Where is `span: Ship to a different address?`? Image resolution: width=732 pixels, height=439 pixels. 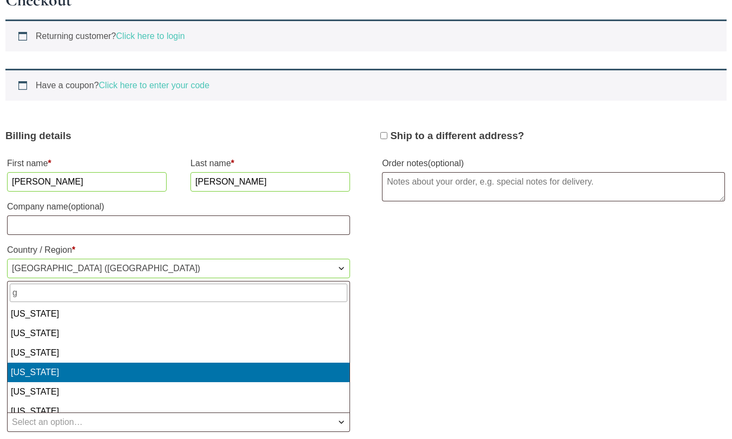
span: Ship to a different address? is located at coordinates (456, 135).